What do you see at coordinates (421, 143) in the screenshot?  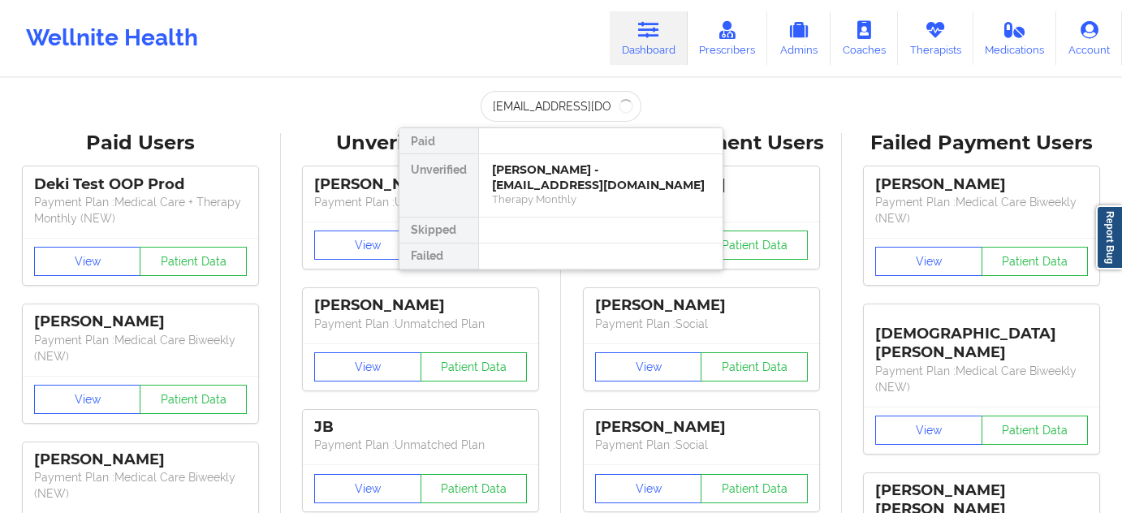 I see `div: Unverified Users` at bounding box center [421, 143].